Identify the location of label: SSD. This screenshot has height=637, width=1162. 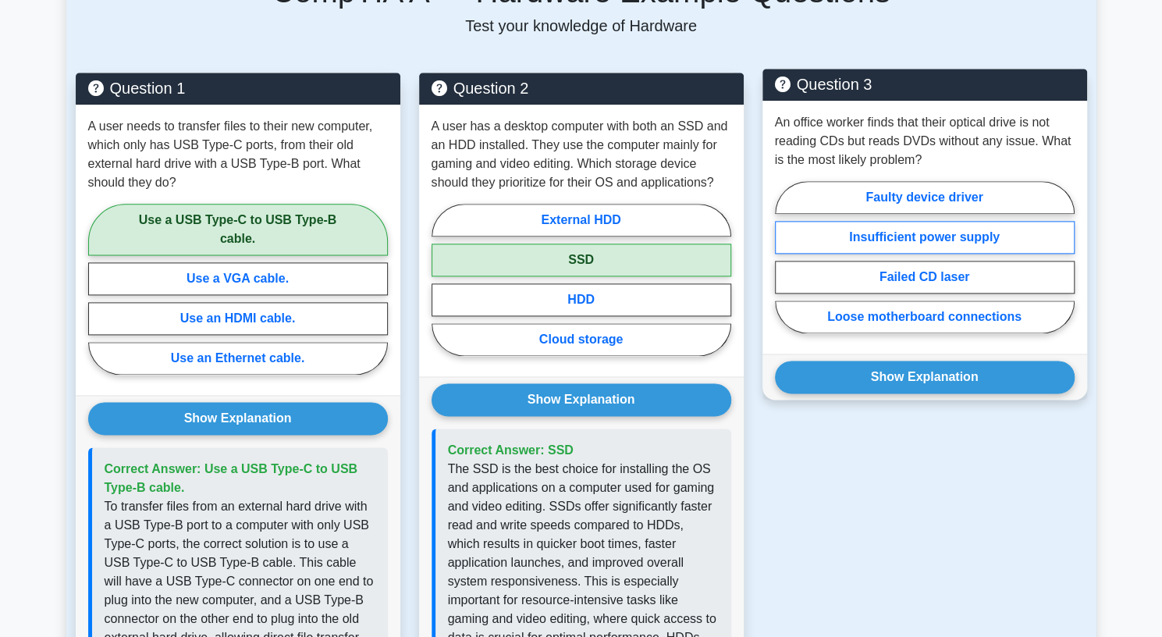
(581, 260).